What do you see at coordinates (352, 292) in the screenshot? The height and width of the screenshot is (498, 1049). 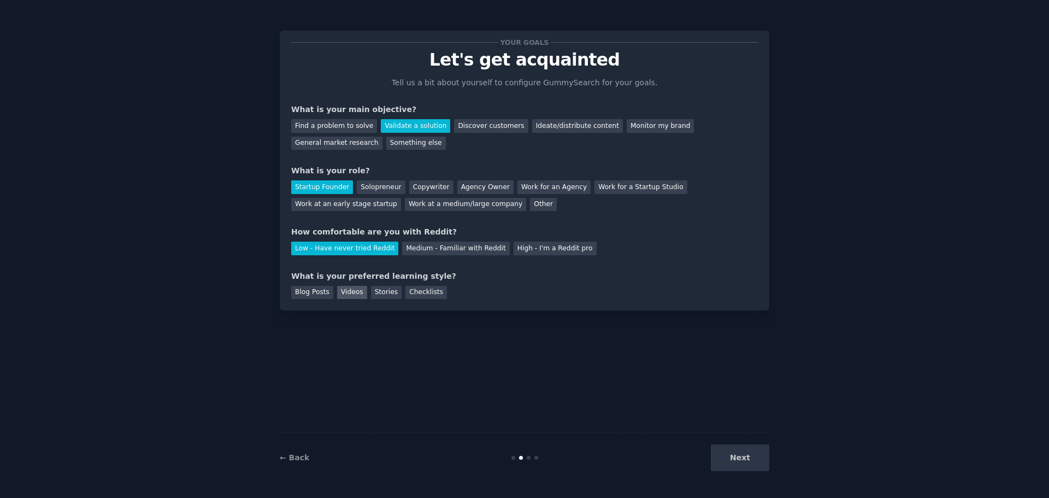 I see `div: Videos` at bounding box center [352, 292].